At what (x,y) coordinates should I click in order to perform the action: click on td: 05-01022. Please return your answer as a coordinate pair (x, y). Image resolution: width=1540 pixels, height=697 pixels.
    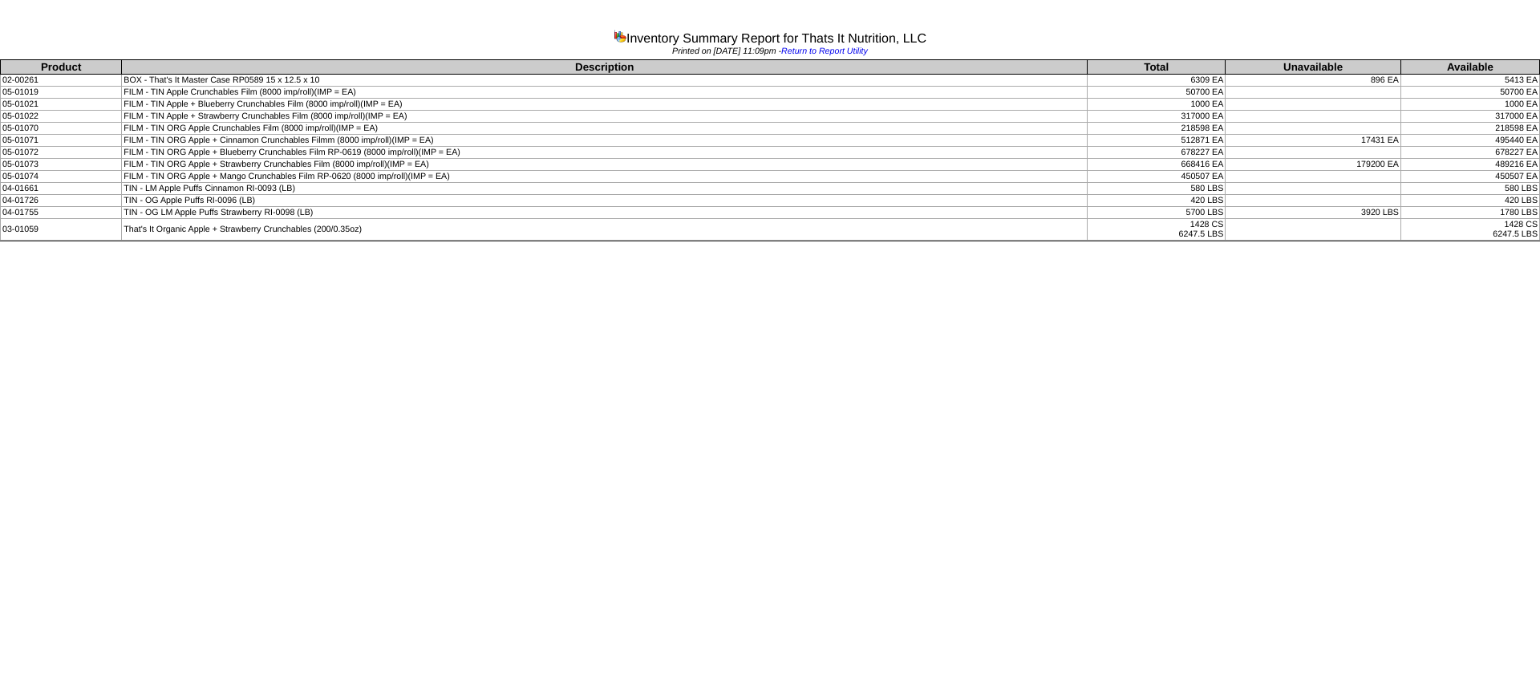
    Looking at the image, I should click on (61, 116).